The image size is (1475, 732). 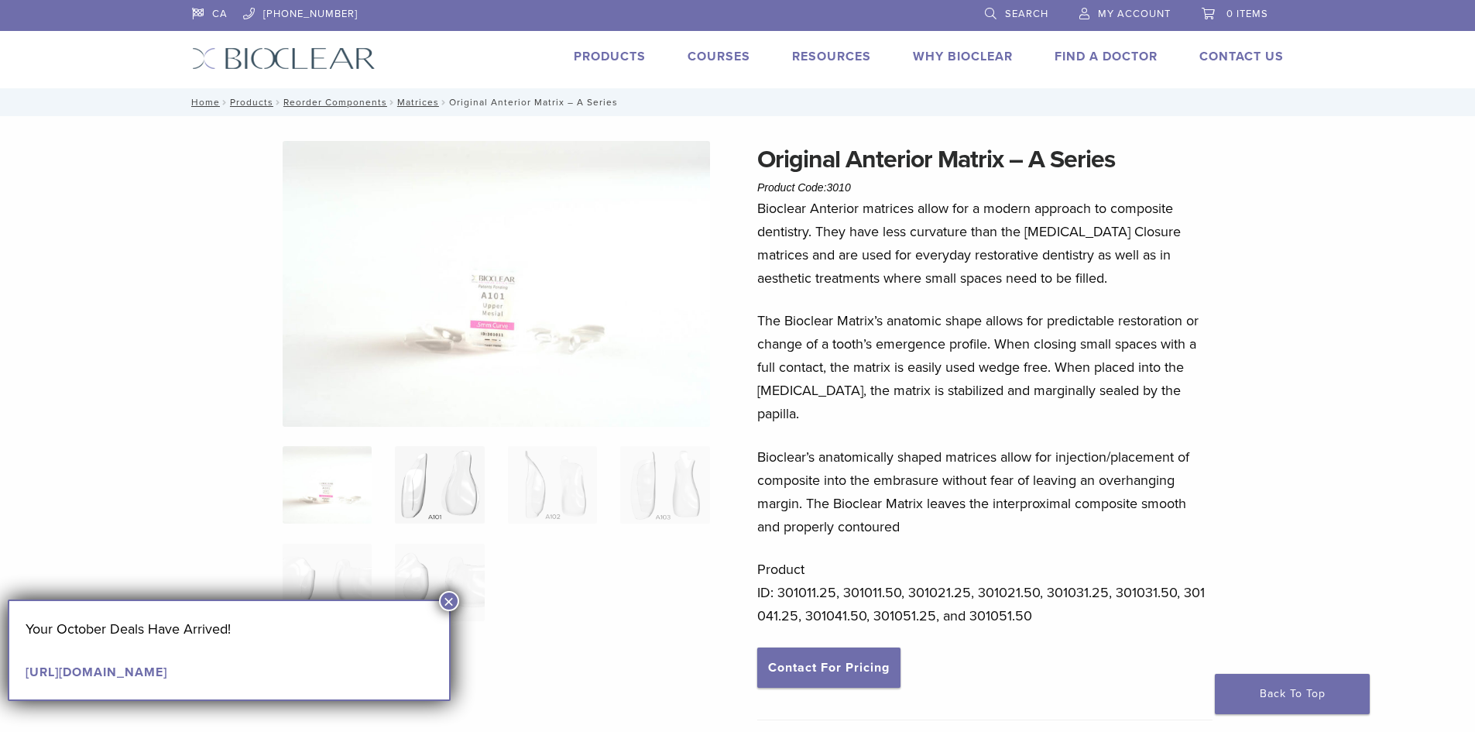 What do you see at coordinates (829, 667) in the screenshot?
I see `a: Contact For Pricing` at bounding box center [829, 667].